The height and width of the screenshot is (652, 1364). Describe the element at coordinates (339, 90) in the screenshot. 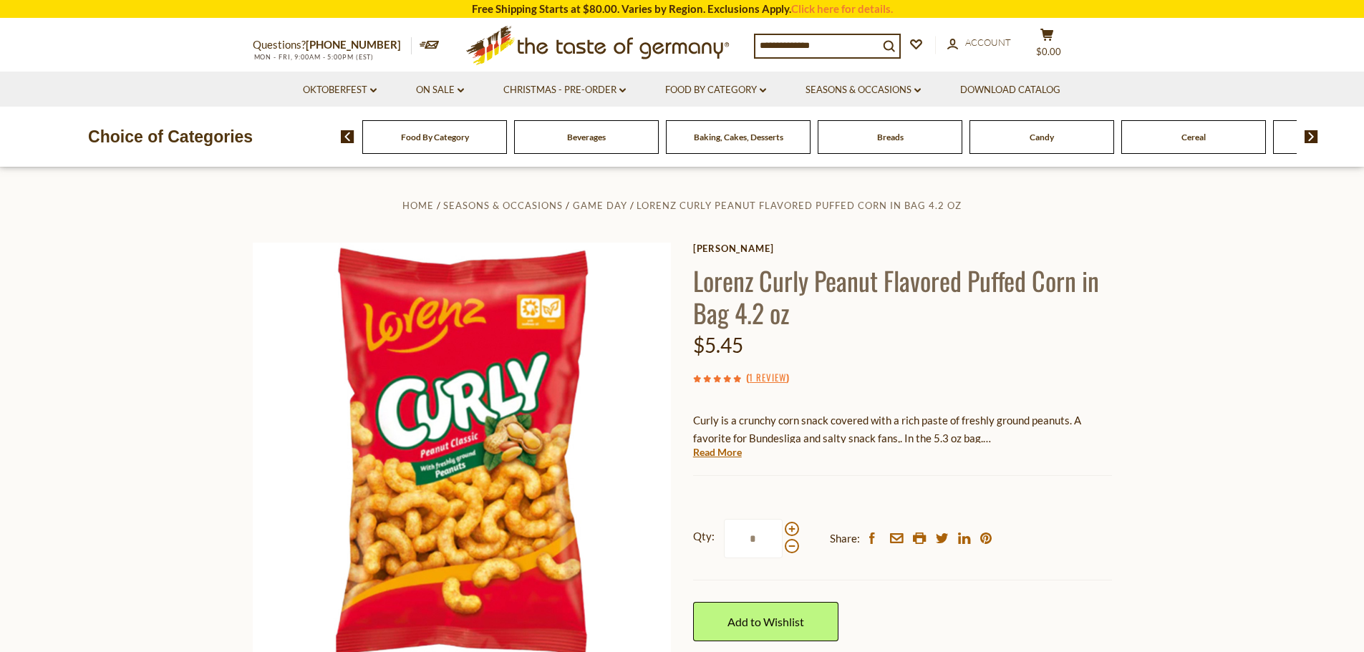

I see `a: Oktoberfest` at that location.